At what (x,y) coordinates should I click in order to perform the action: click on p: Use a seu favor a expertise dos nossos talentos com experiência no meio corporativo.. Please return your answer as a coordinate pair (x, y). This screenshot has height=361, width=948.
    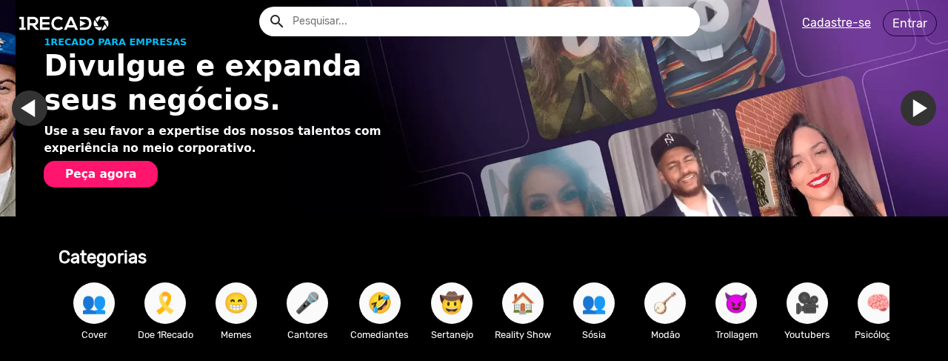
    Looking at the image, I should click on (233, 140).